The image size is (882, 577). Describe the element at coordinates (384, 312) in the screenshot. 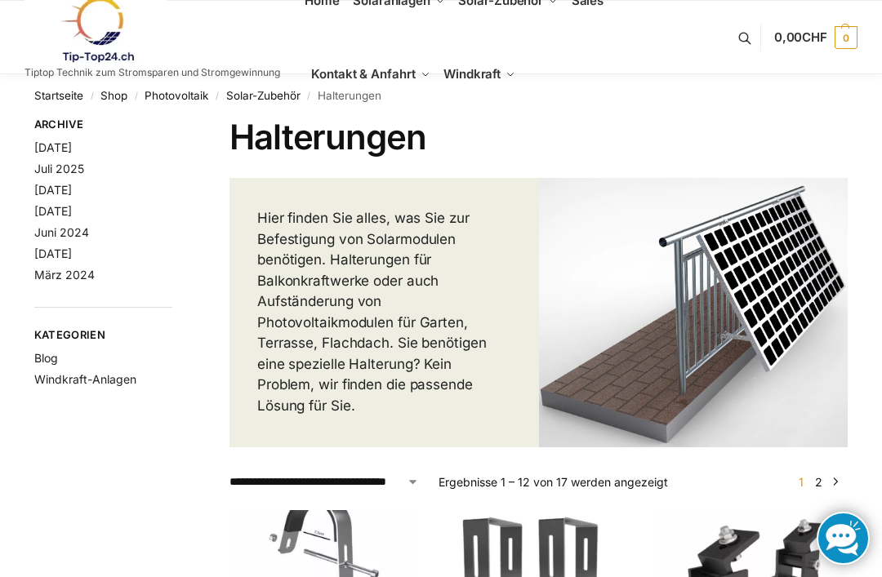

I see `p: Hier finden Sie alles, was Sie zur Befestigung von Solarmodulen benötigen. Halterungen für Balkon...` at that location.